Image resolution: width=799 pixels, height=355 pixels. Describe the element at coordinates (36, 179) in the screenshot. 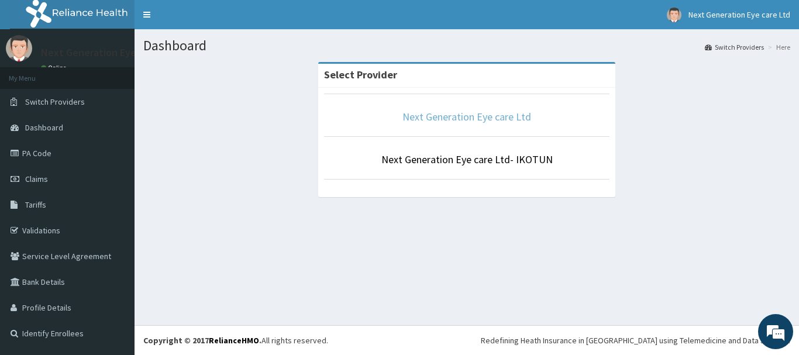

I see `span: Claims` at that location.